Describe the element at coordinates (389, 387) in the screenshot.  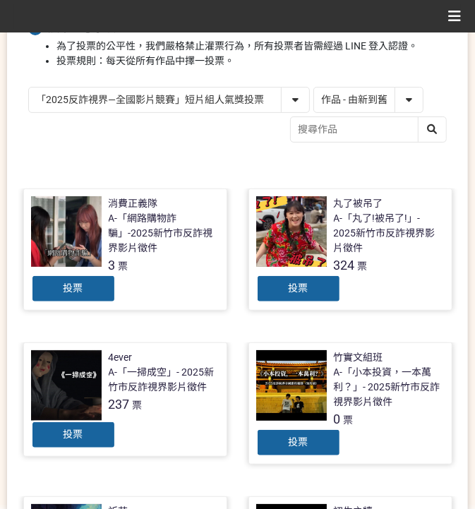
I see `div: A-「小本投資，一本萬利？」- 2025新竹市反詐視界影片徵件` at that location.